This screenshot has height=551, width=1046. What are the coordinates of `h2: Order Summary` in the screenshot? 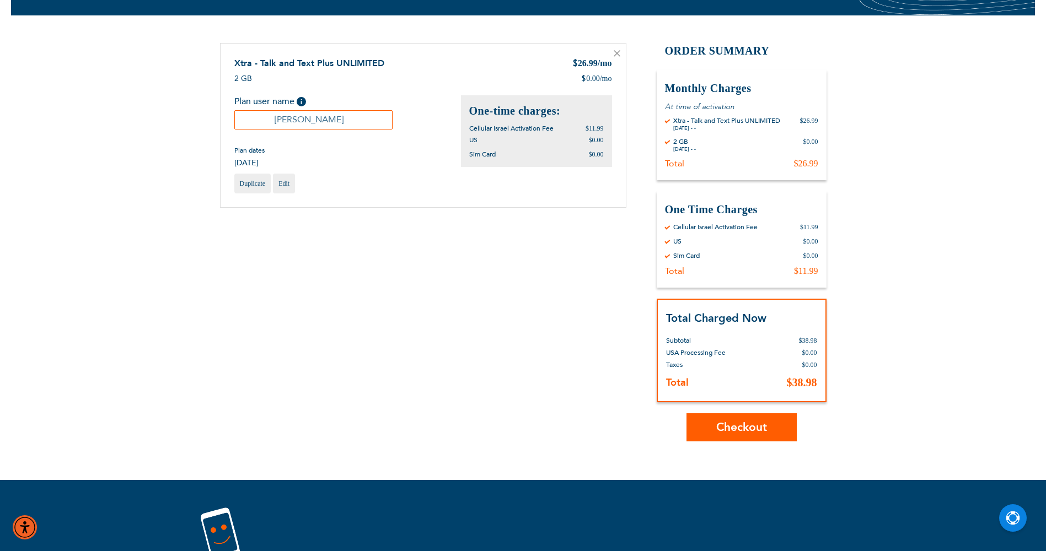 It's located at (741, 51).